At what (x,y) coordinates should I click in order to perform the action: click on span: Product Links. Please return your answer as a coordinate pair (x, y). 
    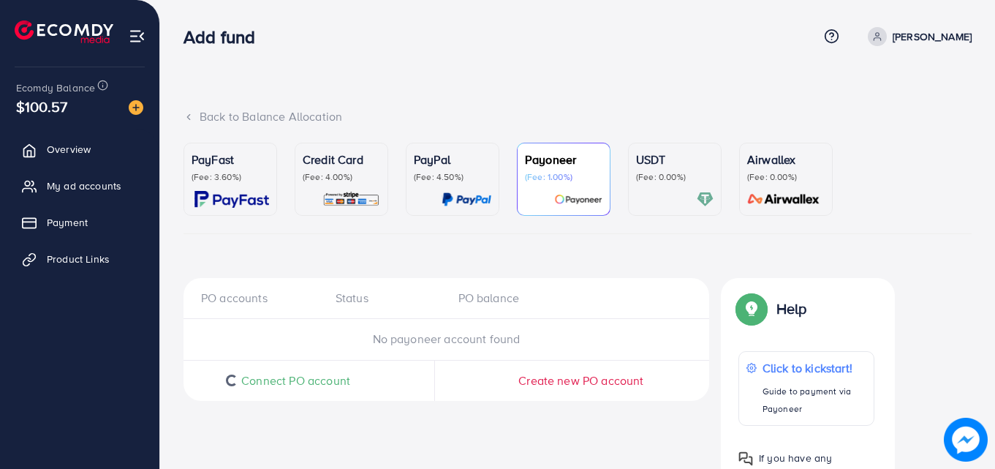
    Looking at the image, I should click on (78, 259).